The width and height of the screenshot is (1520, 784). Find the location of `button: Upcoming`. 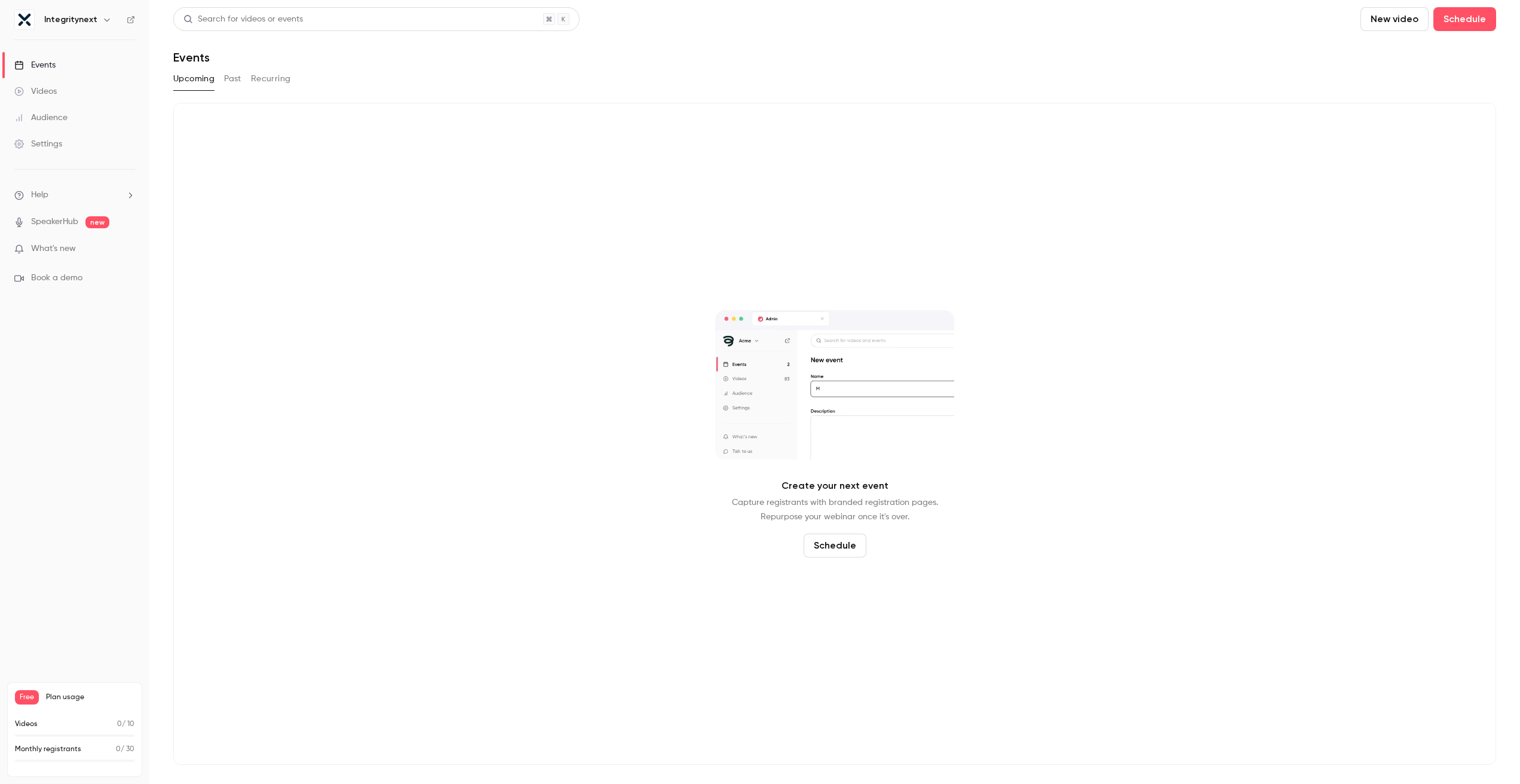

button: Upcoming is located at coordinates (194, 79).